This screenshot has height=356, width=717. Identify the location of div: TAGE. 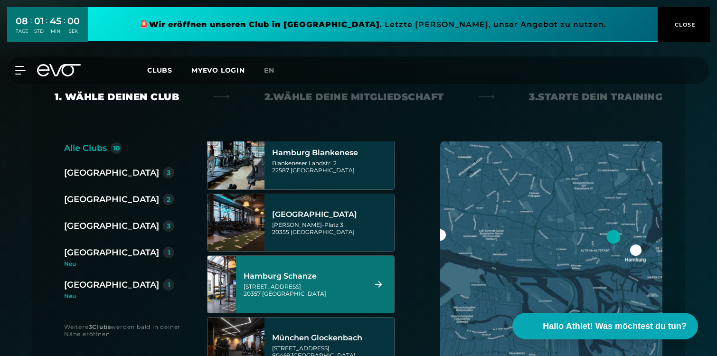
(22, 31).